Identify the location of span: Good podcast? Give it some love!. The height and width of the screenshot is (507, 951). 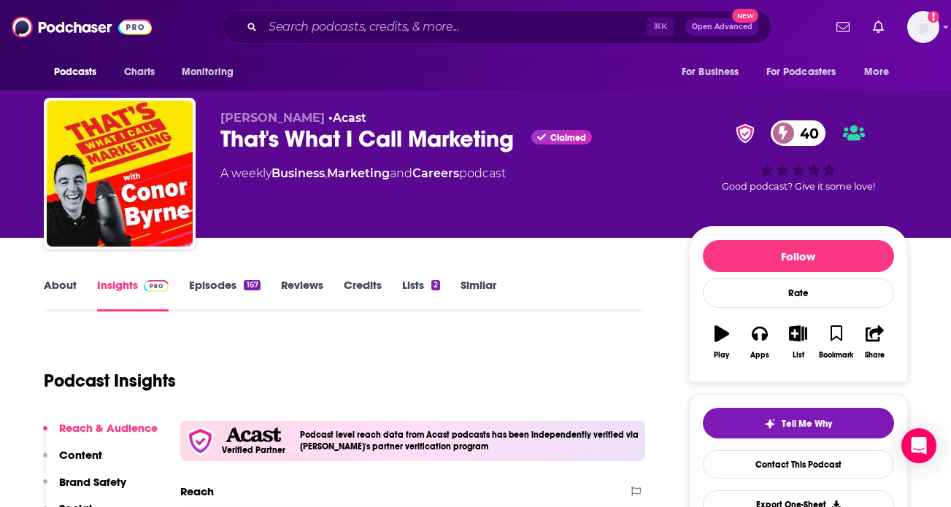
(799, 186).